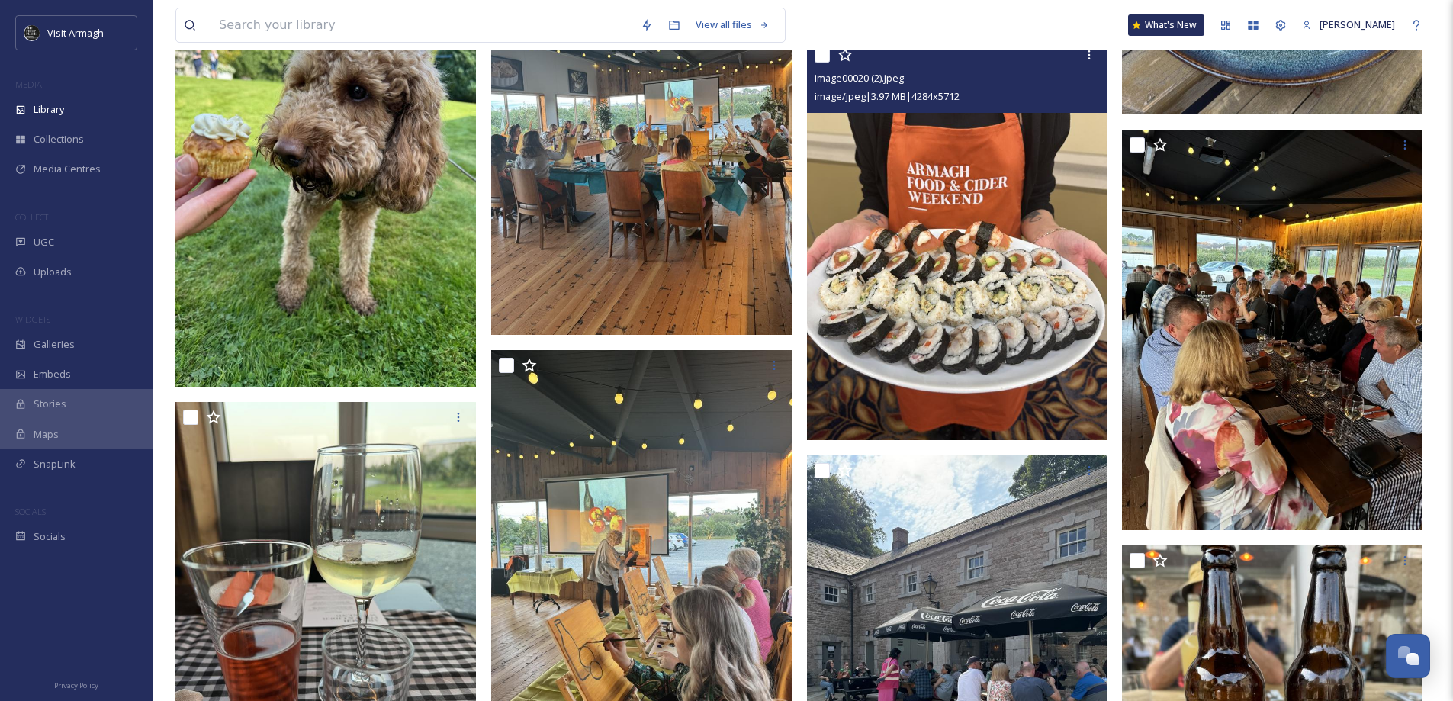  I want to click on span: MEDIA, so click(28, 84).